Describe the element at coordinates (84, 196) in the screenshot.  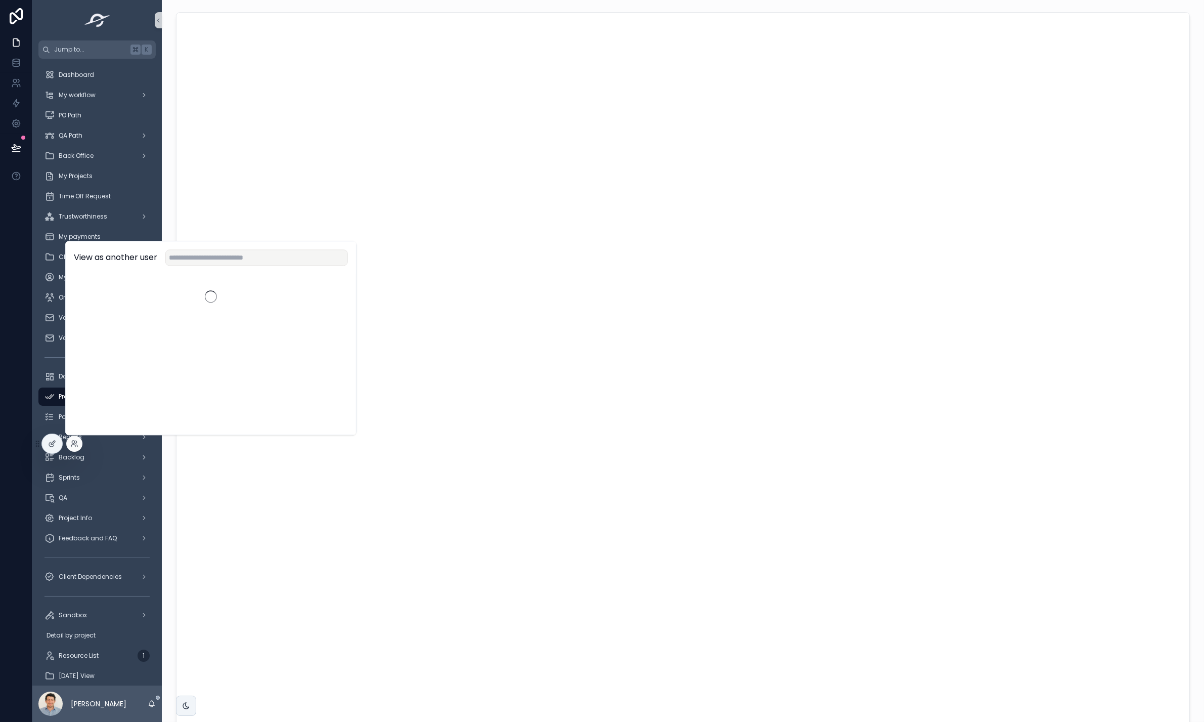
I see `span: Time Off Request` at that location.